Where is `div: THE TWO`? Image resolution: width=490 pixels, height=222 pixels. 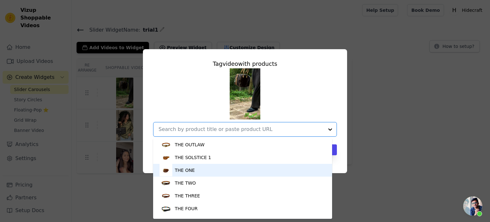
div: THE TWO is located at coordinates (185, 183).